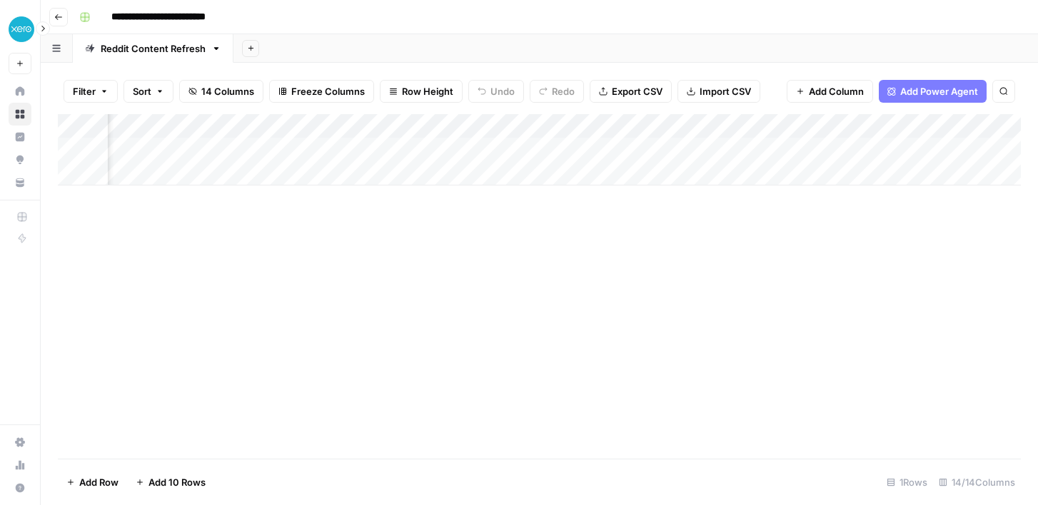  What do you see at coordinates (171, 482) in the screenshot?
I see `button: Add 10 Rows` at bounding box center [171, 482].